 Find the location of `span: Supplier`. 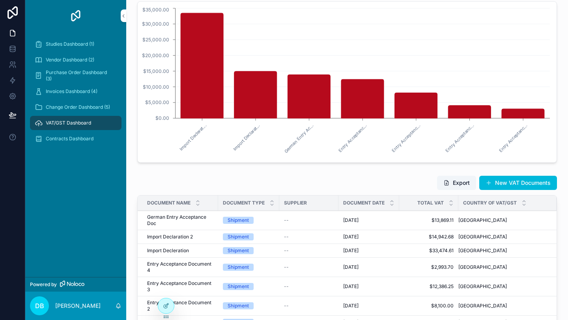

span: Supplier is located at coordinates (295, 203).